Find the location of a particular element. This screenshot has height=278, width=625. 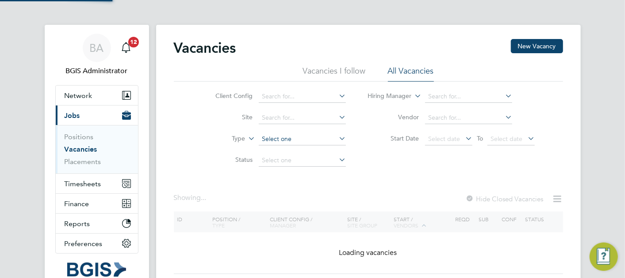

label: Client Config is located at coordinates (227, 96).